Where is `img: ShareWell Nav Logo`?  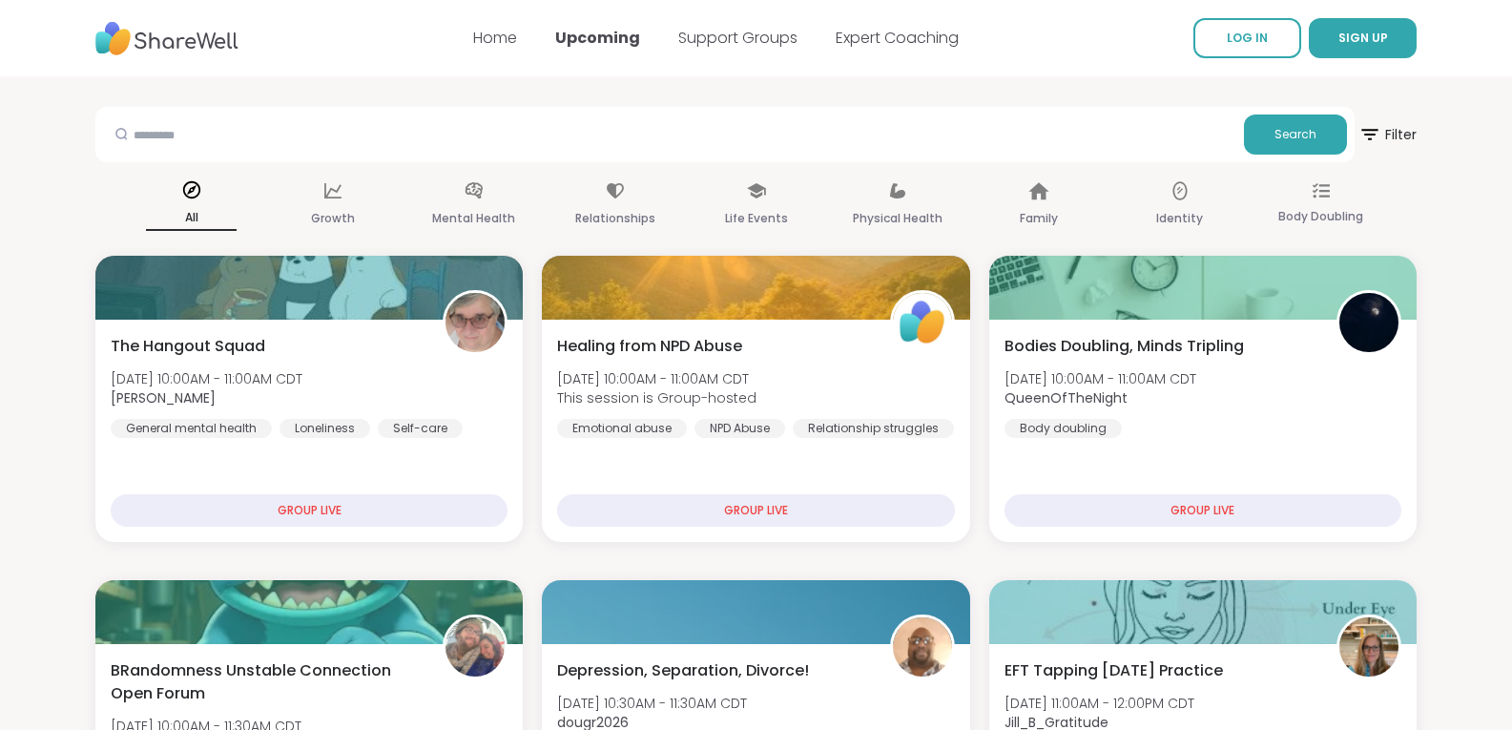 img: ShareWell Nav Logo is located at coordinates (167, 38).